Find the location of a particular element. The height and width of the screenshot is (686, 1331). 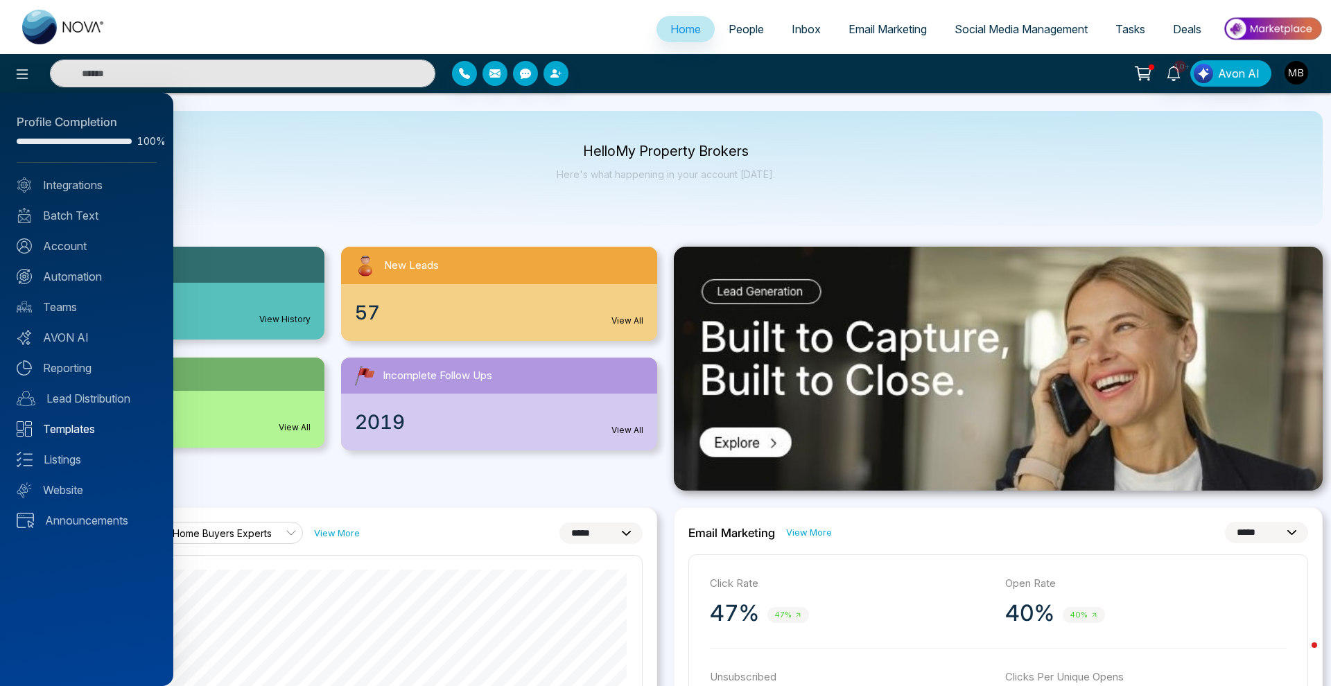

img: Templates.svg is located at coordinates (24, 429).